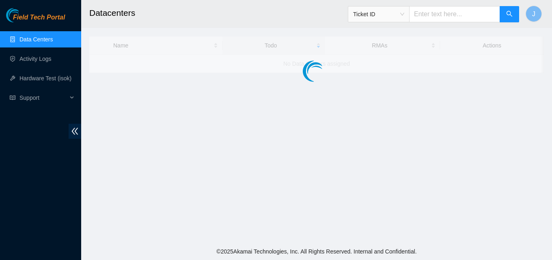 The image size is (552, 260). Describe the element at coordinates (534, 14) in the screenshot. I see `span: J` at that location.